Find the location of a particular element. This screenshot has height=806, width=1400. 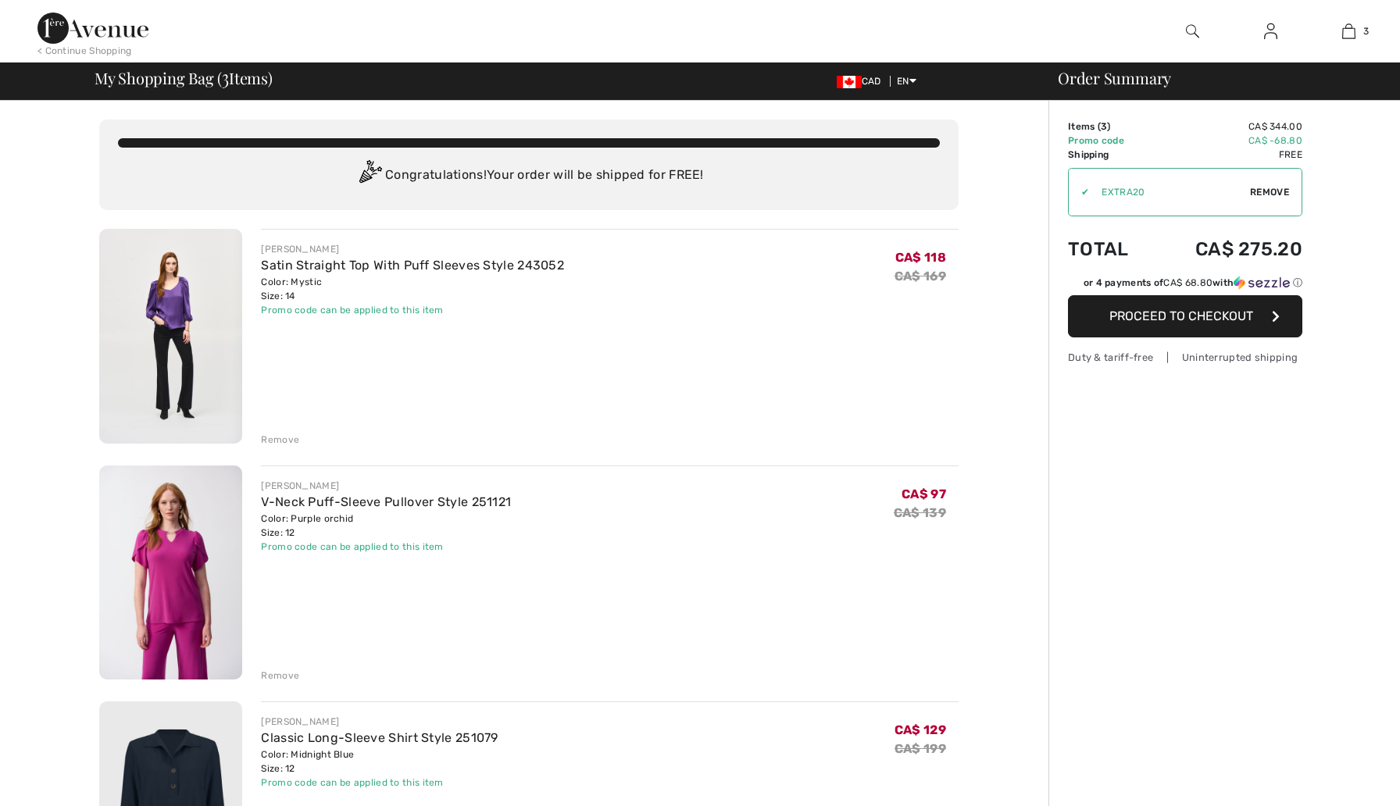

img: Sezzle is located at coordinates (1262, 283).